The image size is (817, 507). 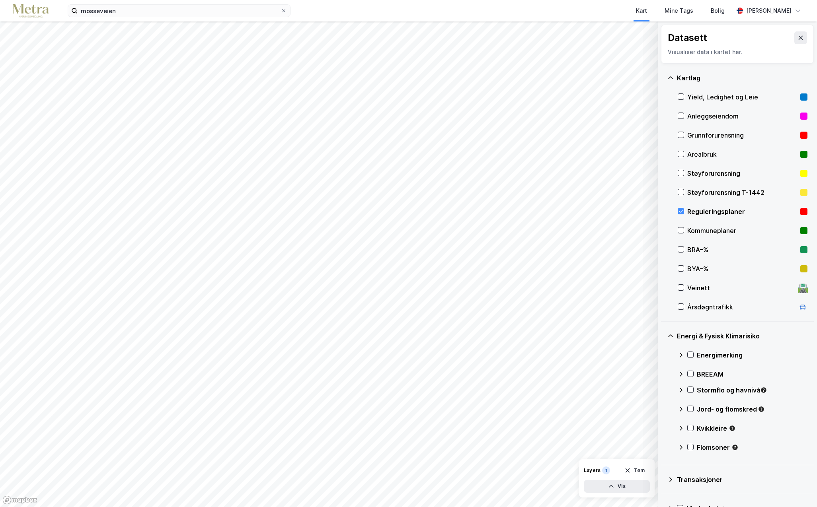 What do you see at coordinates (592, 471) in the screenshot?
I see `div: Layers` at bounding box center [592, 471].